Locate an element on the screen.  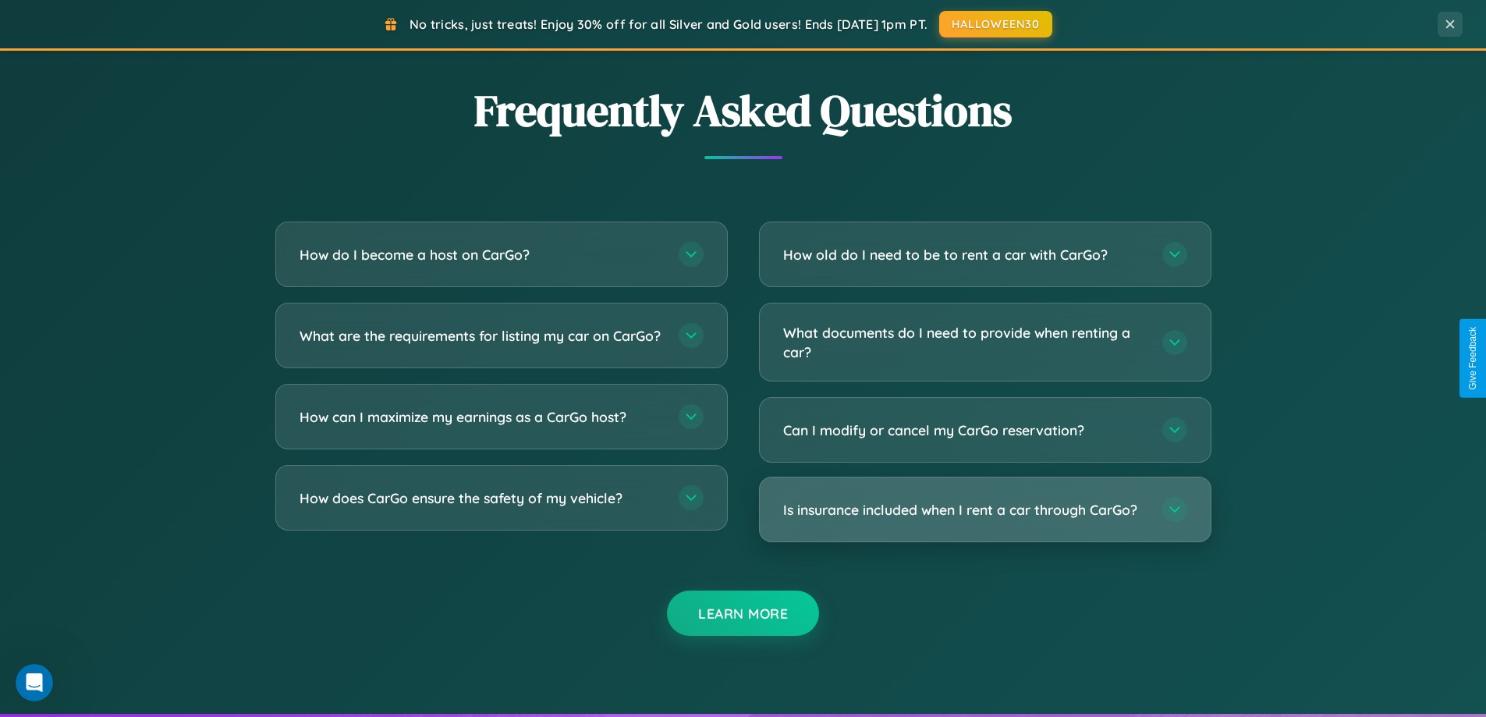
h3: How old do I need to be to rent a car with CarGo? is located at coordinates (965, 254).